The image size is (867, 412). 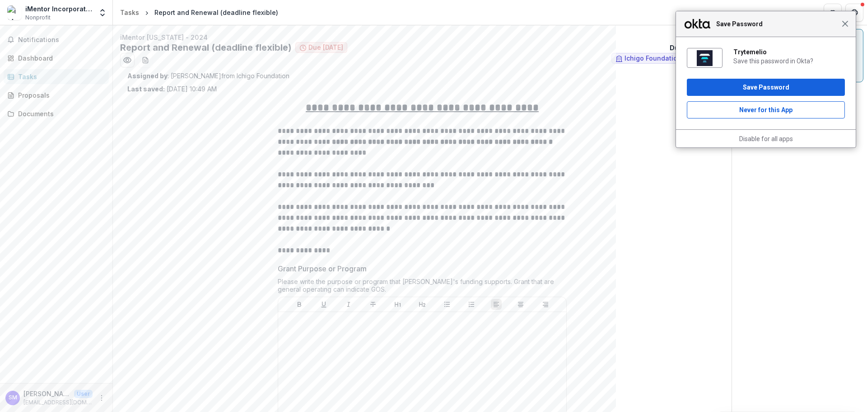 What do you see at coordinates (322, 268) in the screenshot?
I see `p: Grant Purpose or Program` at bounding box center [322, 268].